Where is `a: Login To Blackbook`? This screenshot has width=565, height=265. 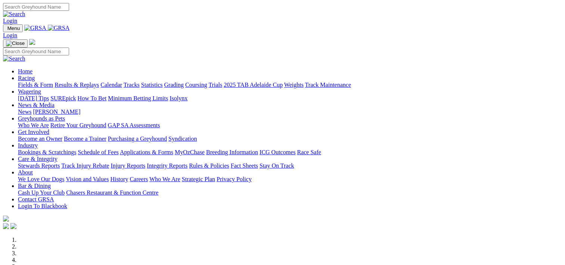
a: Login To Blackbook is located at coordinates (43, 206).